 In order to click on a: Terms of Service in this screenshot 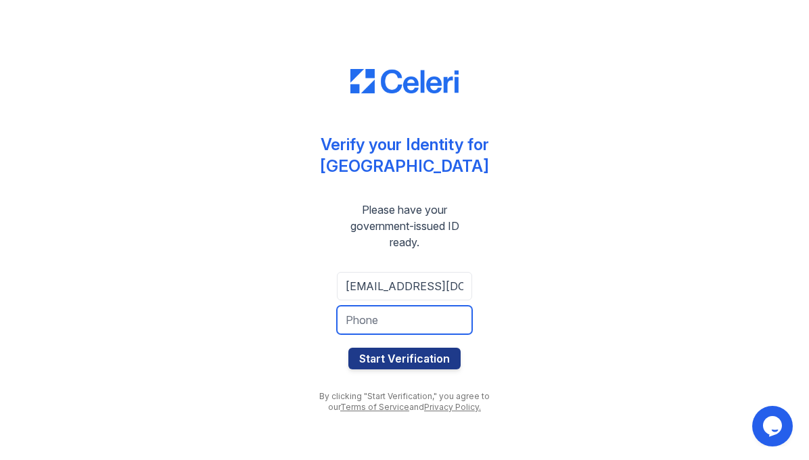, I will do `click(375, 407)`.